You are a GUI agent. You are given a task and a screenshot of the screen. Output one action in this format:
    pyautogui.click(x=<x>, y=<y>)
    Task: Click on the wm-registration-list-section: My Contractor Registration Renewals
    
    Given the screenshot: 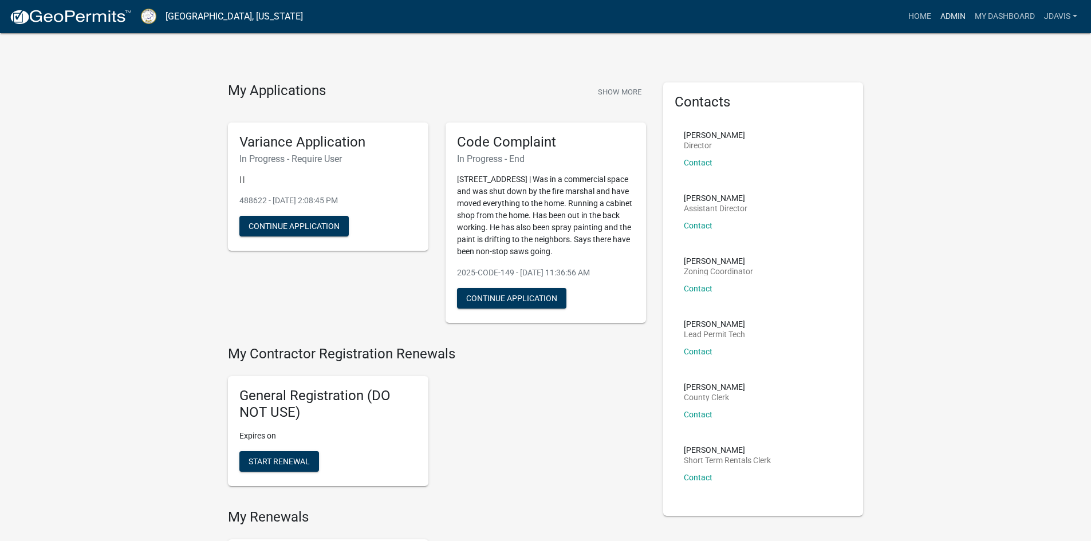 What is the action you would take?
    pyautogui.click(x=437, y=420)
    